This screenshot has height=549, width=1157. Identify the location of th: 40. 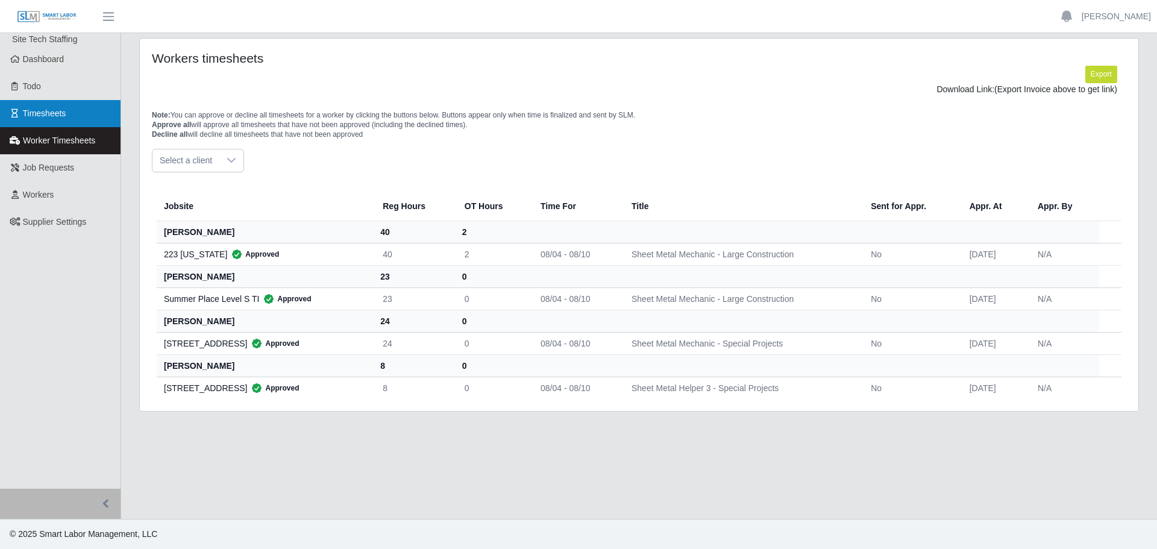
(414, 231).